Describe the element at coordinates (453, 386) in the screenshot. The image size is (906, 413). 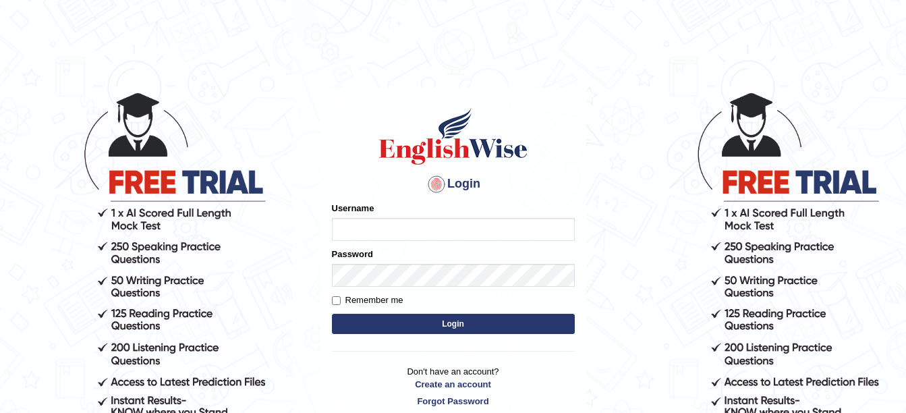
I see `p: Don't have an account?` at that location.